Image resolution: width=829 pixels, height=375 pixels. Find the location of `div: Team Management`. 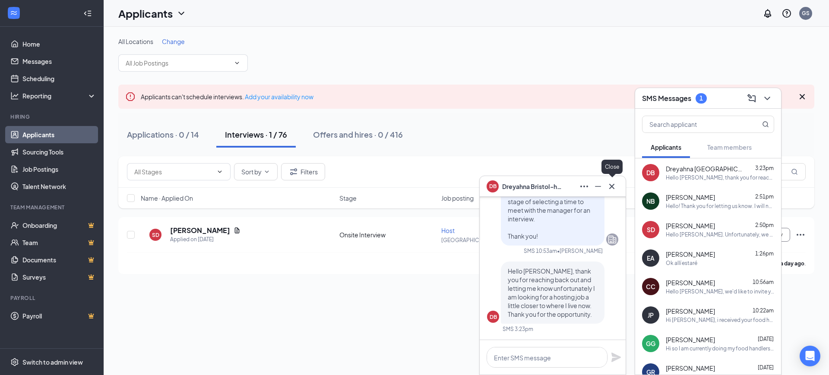

div: Team Management is located at coordinates (52, 207).